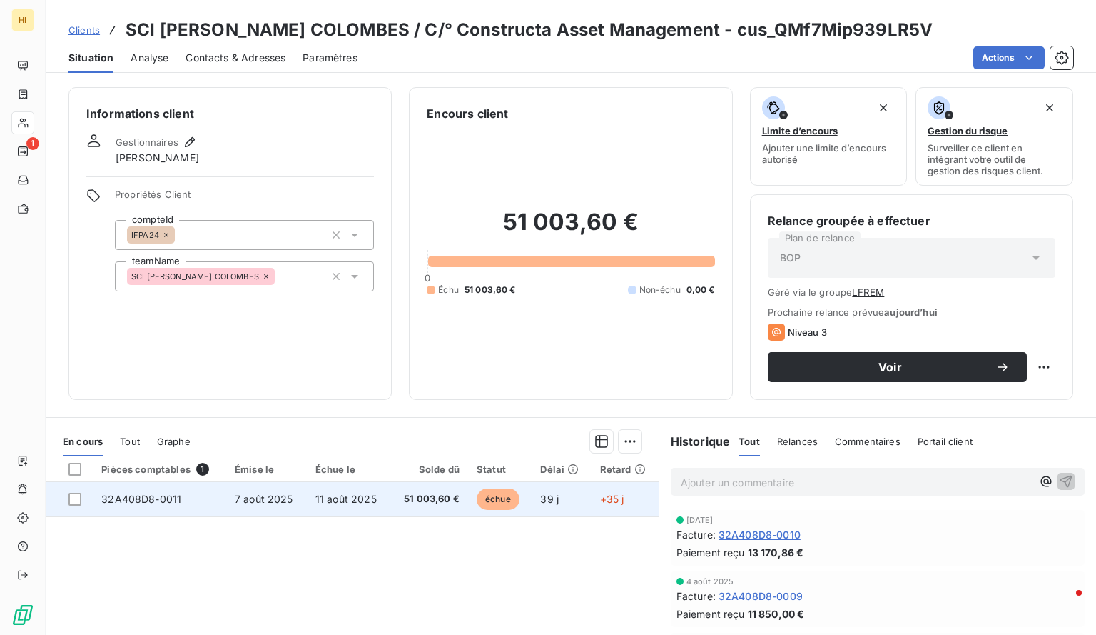 The height and width of the screenshot is (635, 1096). I want to click on span: Gestion du risque, so click(968, 131).